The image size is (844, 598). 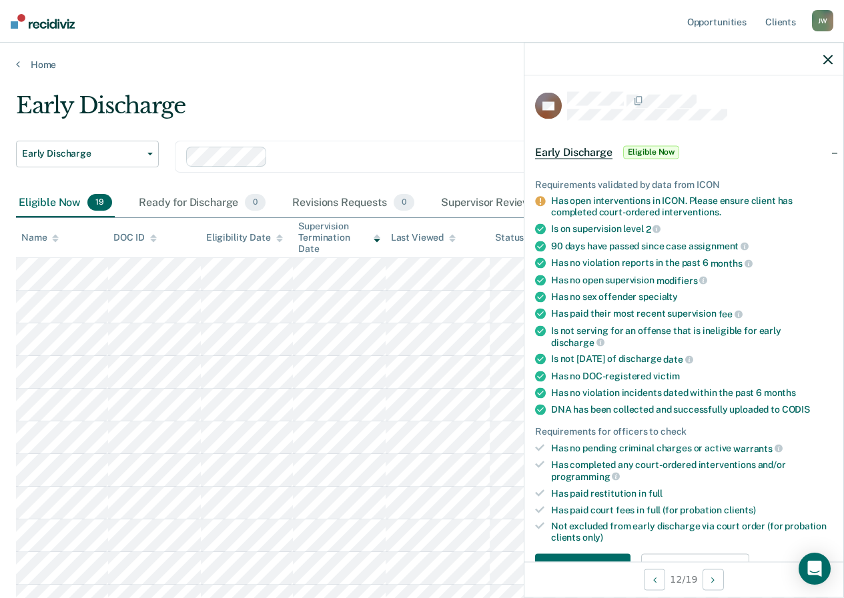 What do you see at coordinates (684, 152) in the screenshot?
I see `div: Early DischargeEligible Now` at bounding box center [684, 152].